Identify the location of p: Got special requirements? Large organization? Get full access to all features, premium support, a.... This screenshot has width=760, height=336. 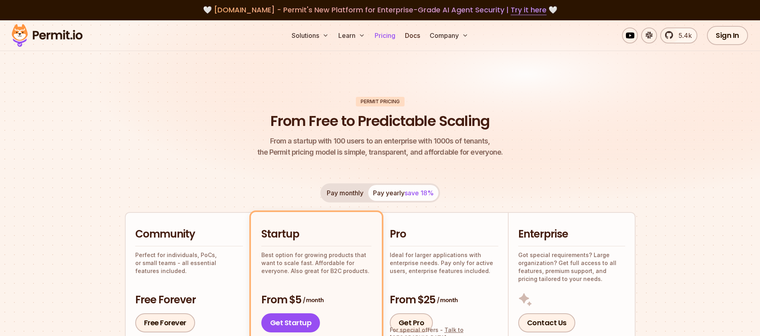
(572, 267).